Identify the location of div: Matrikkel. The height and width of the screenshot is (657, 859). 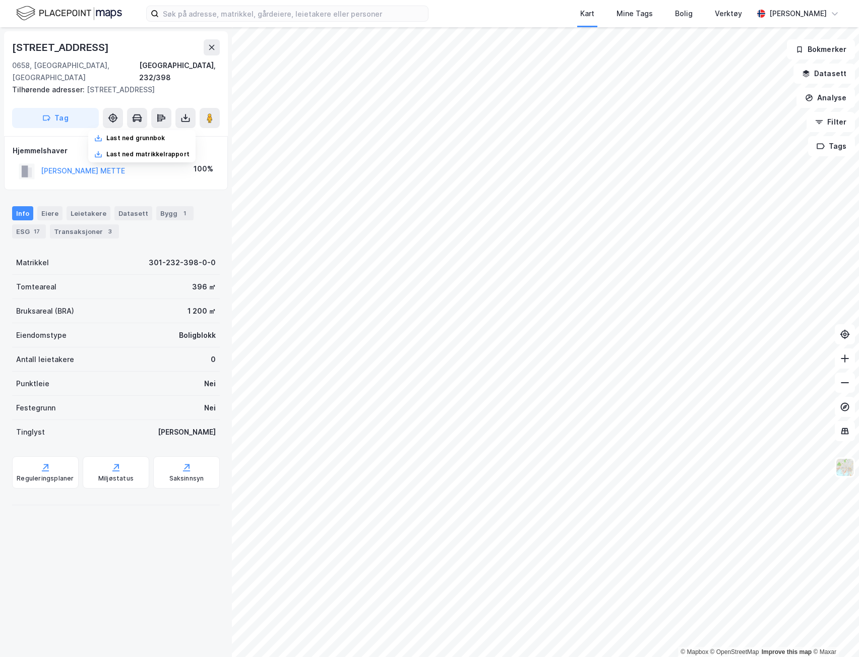
(32, 263).